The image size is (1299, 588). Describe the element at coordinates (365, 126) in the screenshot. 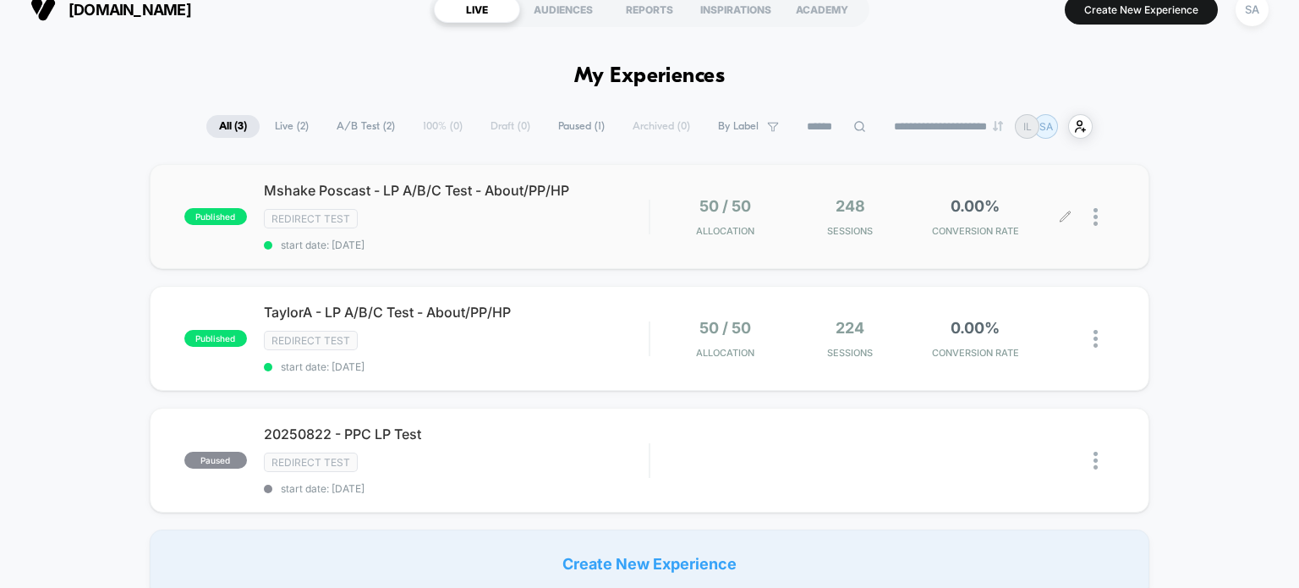

I see `span: A/B Test ( 2 )` at that location.